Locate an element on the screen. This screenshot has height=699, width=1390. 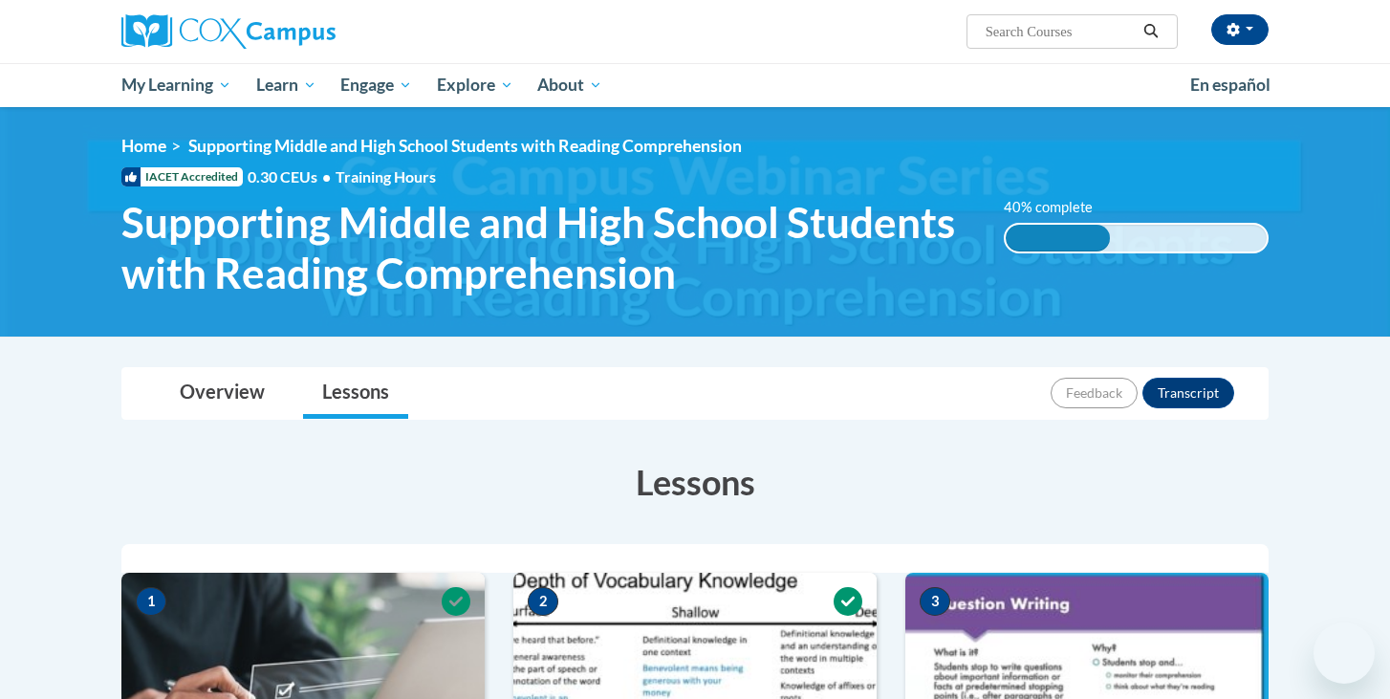
span: 3 is located at coordinates (935, 602).